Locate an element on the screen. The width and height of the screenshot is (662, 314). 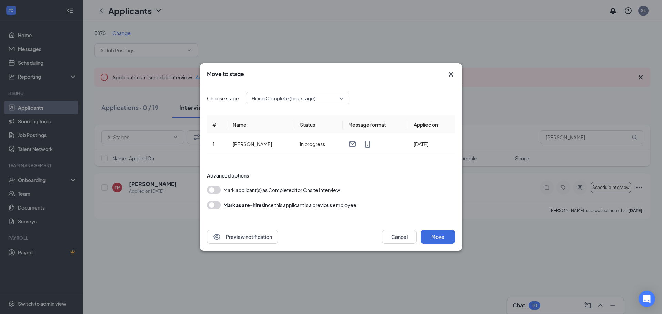
h3: Move to stage is located at coordinates (225, 74).